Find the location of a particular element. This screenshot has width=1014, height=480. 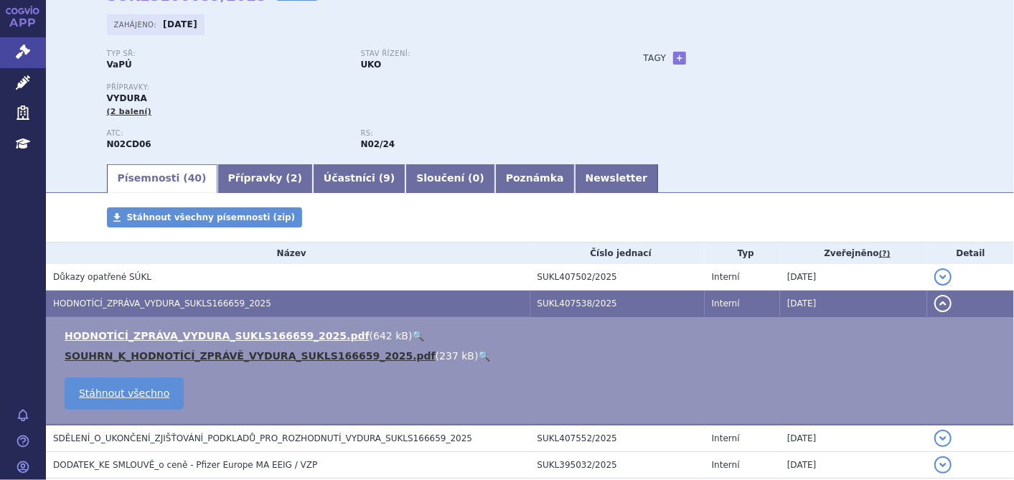

span: 237 kB is located at coordinates (457, 356).